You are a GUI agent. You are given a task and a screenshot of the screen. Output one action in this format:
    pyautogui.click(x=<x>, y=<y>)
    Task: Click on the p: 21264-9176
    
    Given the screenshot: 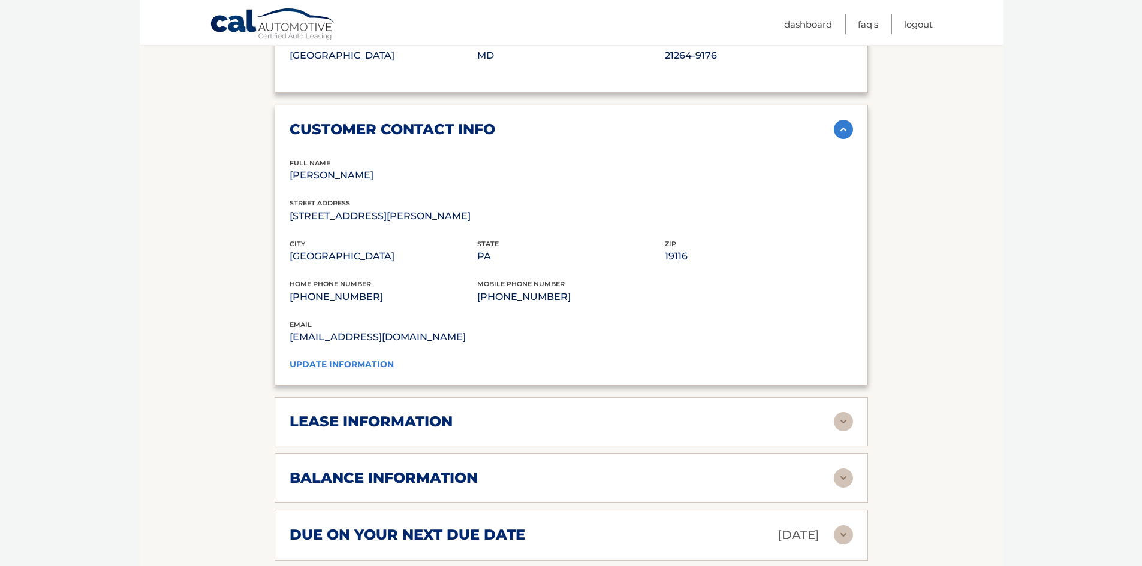 What is the action you would take?
    pyautogui.click(x=758, y=56)
    